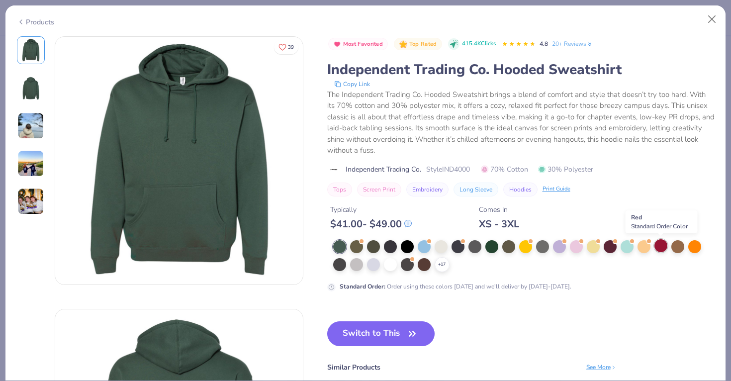 This screenshot has width=731, height=381. I want to click on span: Top Rated, so click(423, 44).